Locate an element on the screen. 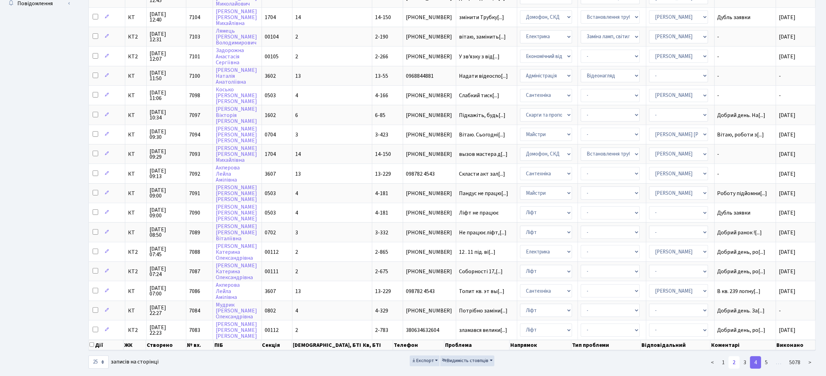 The width and height of the screenshot is (826, 376). span: 7090 is located at coordinates (195, 213).